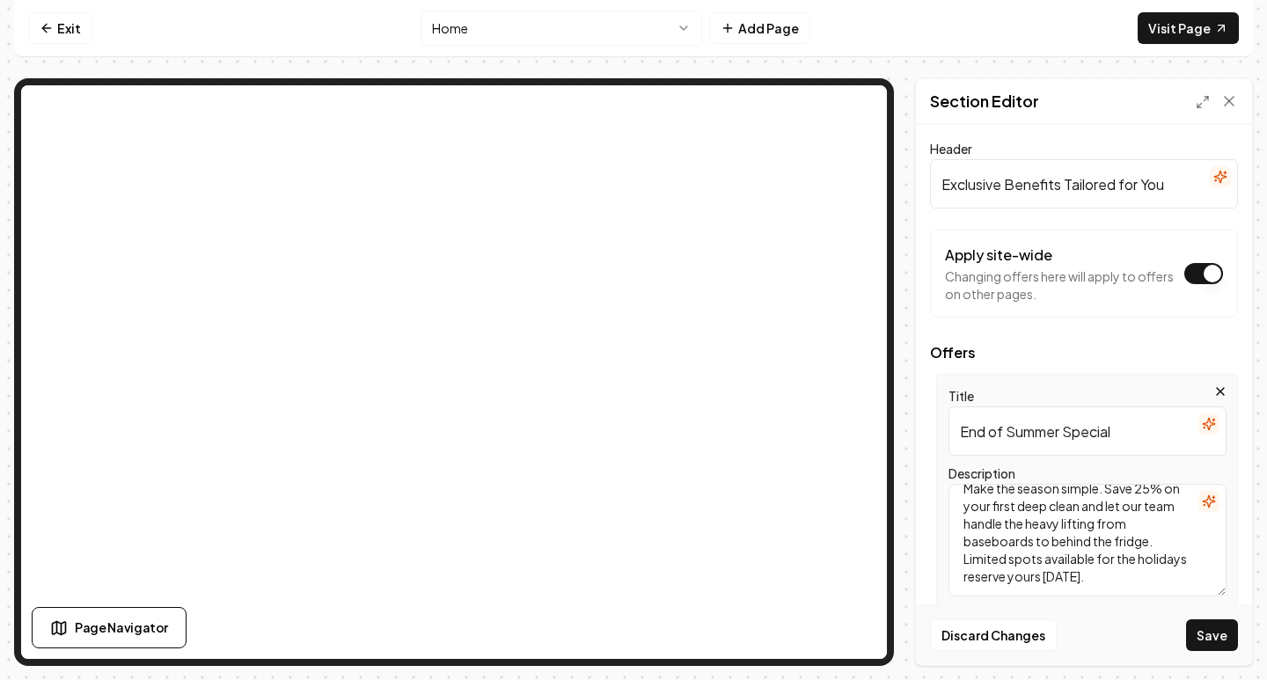 This screenshot has height=680, width=1267. Describe the element at coordinates (1084, 353) in the screenshot. I see `span: Offers` at that location.